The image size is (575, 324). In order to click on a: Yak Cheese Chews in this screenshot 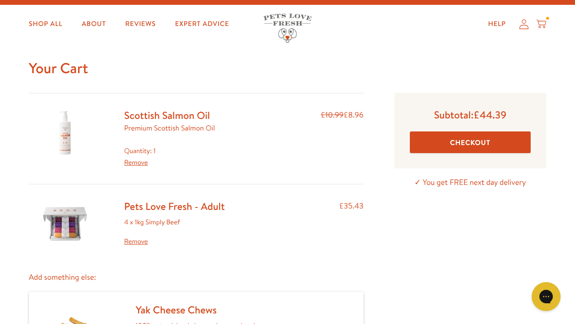, I will do `click(176, 310)`.